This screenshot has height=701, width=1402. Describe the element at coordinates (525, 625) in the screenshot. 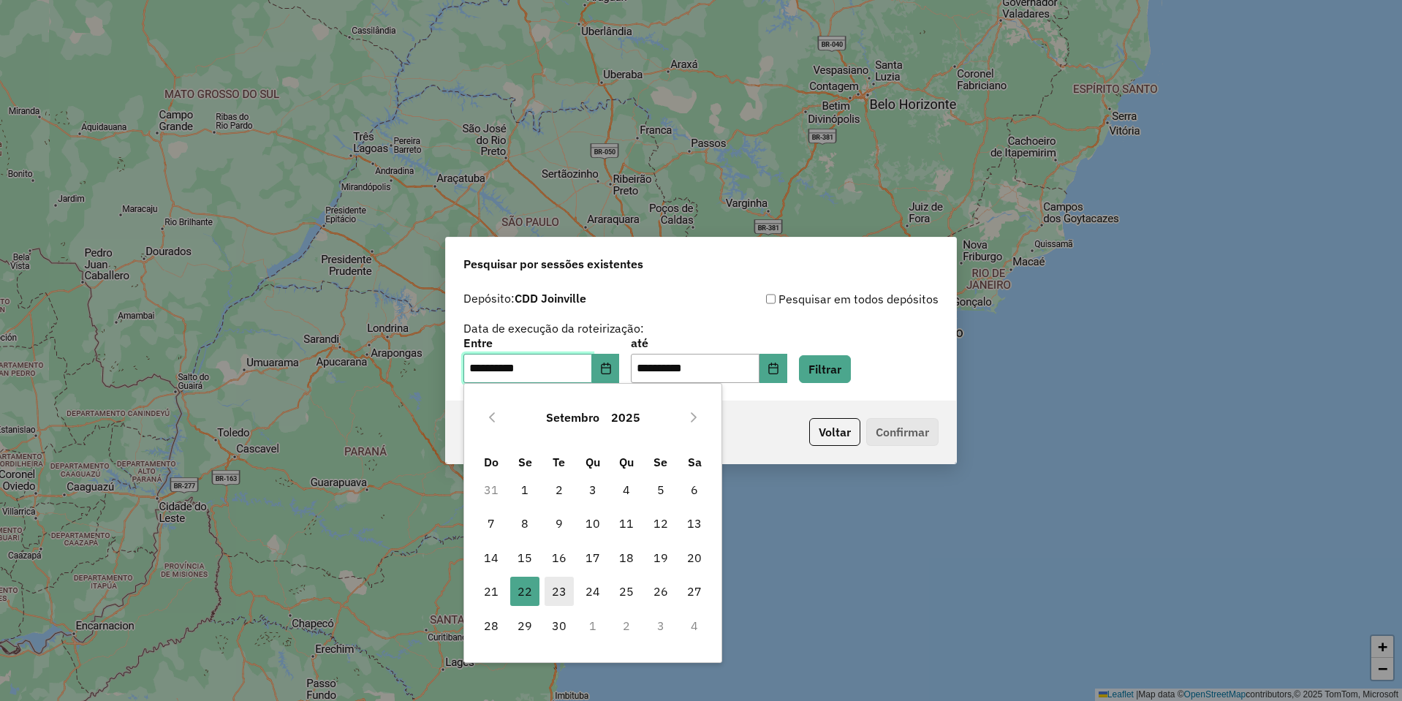

I see `td: 29` at that location.